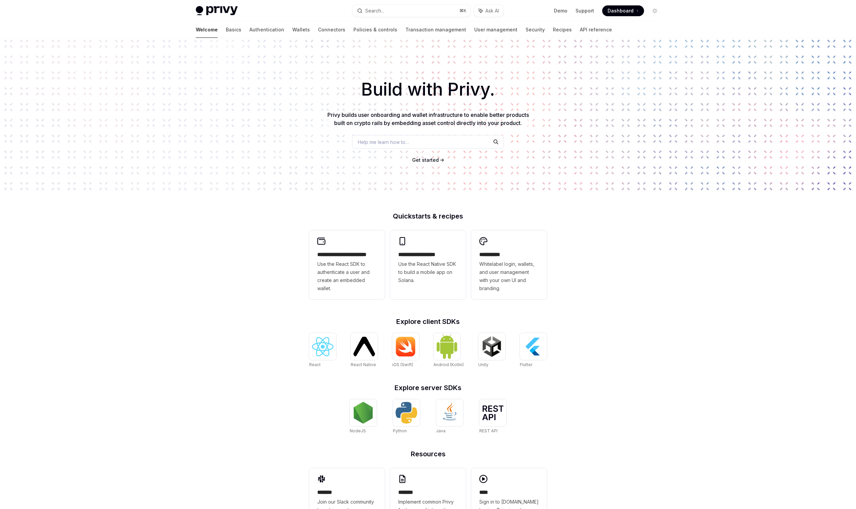  What do you see at coordinates (234, 30) in the screenshot?
I see `a: Basics` at bounding box center [234, 30].